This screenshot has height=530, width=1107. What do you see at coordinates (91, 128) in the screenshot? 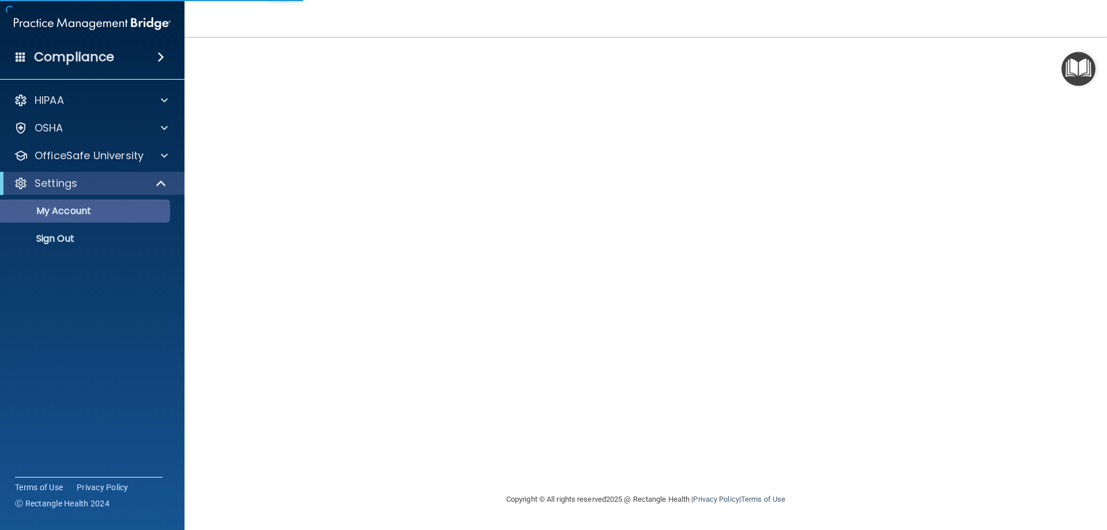
I see `a: OSHA` at bounding box center [91, 128].